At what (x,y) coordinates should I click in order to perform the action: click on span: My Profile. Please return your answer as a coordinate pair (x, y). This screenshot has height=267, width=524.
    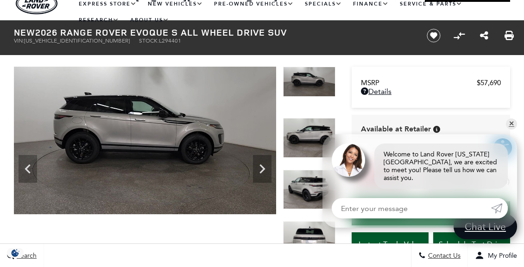
    Looking at the image, I should click on (500, 256).